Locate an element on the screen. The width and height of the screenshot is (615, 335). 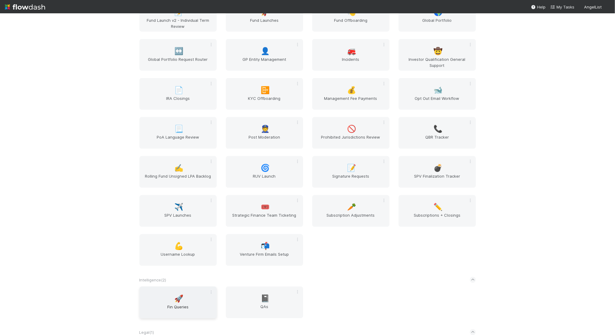
a: ✍️Rolling Fund Unsigned LPA Backlog is located at coordinates (178, 172).